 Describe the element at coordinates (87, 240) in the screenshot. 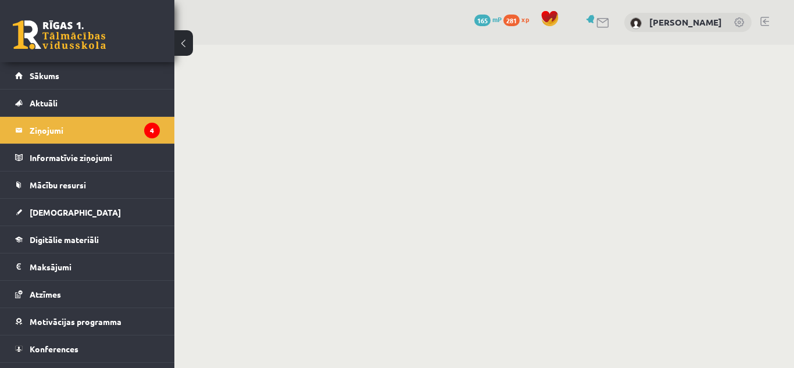

I see `a: Digitālie materiāli` at that location.